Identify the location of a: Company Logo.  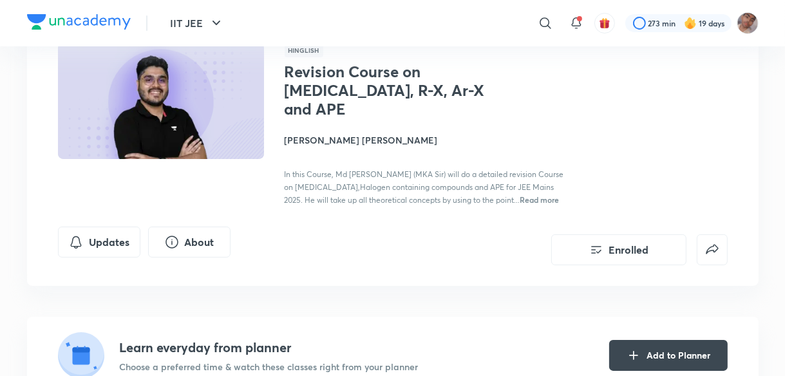
(79, 23).